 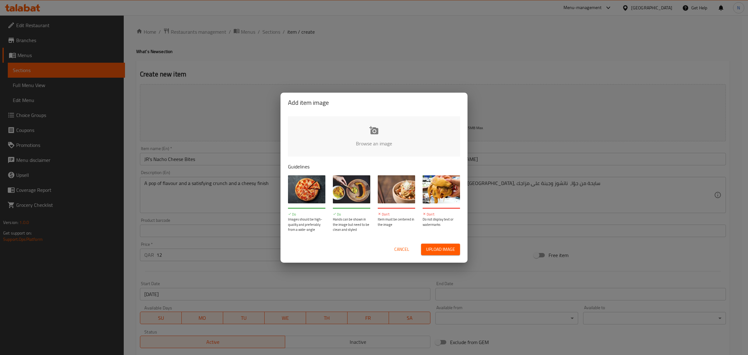 What do you see at coordinates (402, 249) in the screenshot?
I see `span: Cancel` at bounding box center [402, 249].